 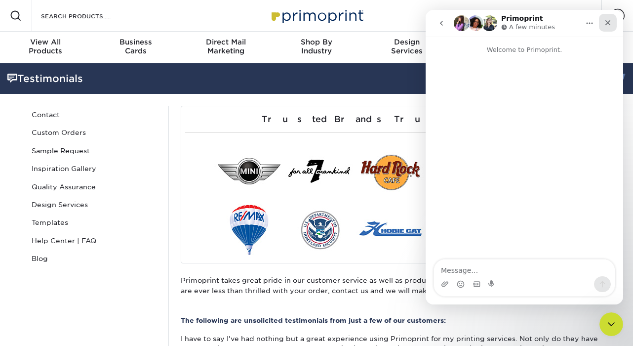 I want to click on h1: Primoprint, so click(x=96, y=8).